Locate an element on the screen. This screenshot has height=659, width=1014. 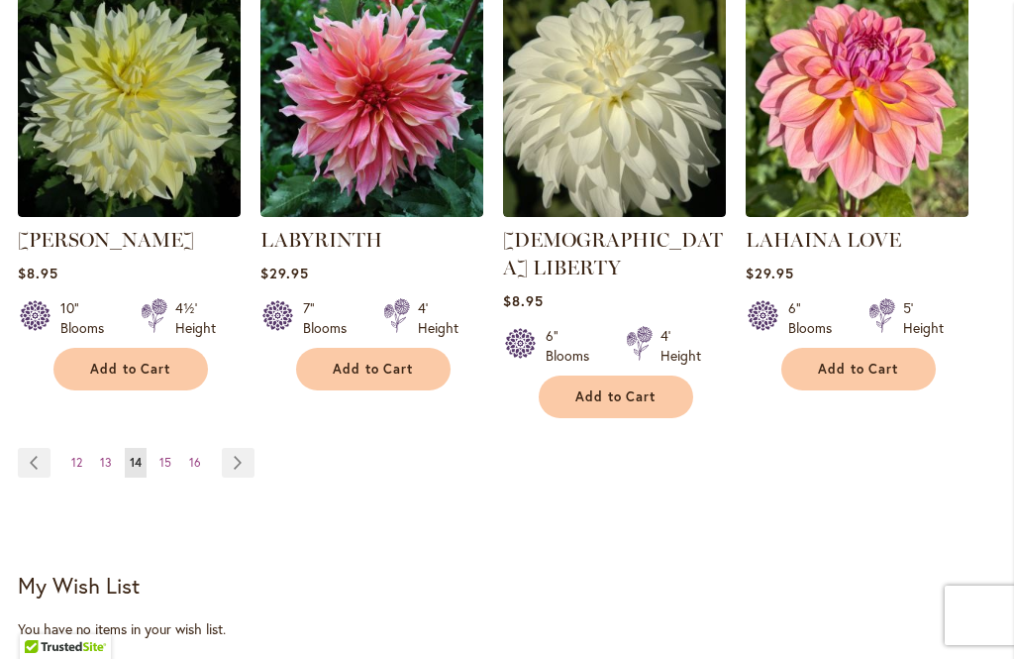
div: 7" Blooms is located at coordinates (331, 318).